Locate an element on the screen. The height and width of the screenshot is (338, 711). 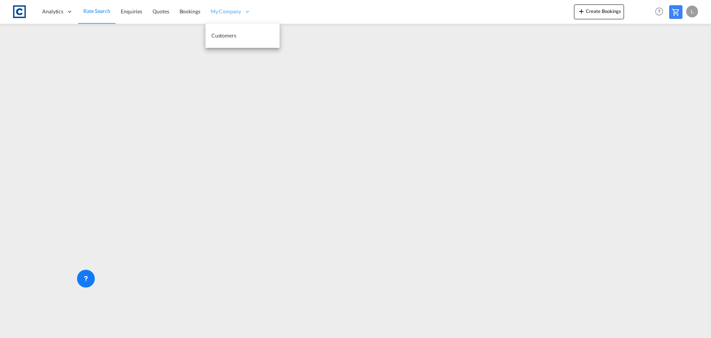
span: Analytics is located at coordinates (53, 11).